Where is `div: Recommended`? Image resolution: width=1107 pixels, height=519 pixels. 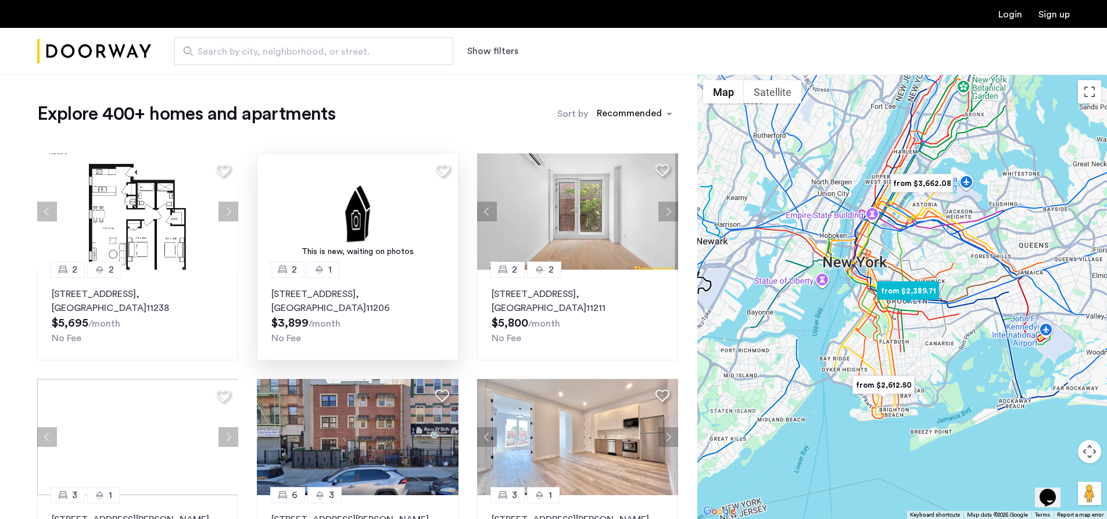 div: Recommended is located at coordinates (628, 114).